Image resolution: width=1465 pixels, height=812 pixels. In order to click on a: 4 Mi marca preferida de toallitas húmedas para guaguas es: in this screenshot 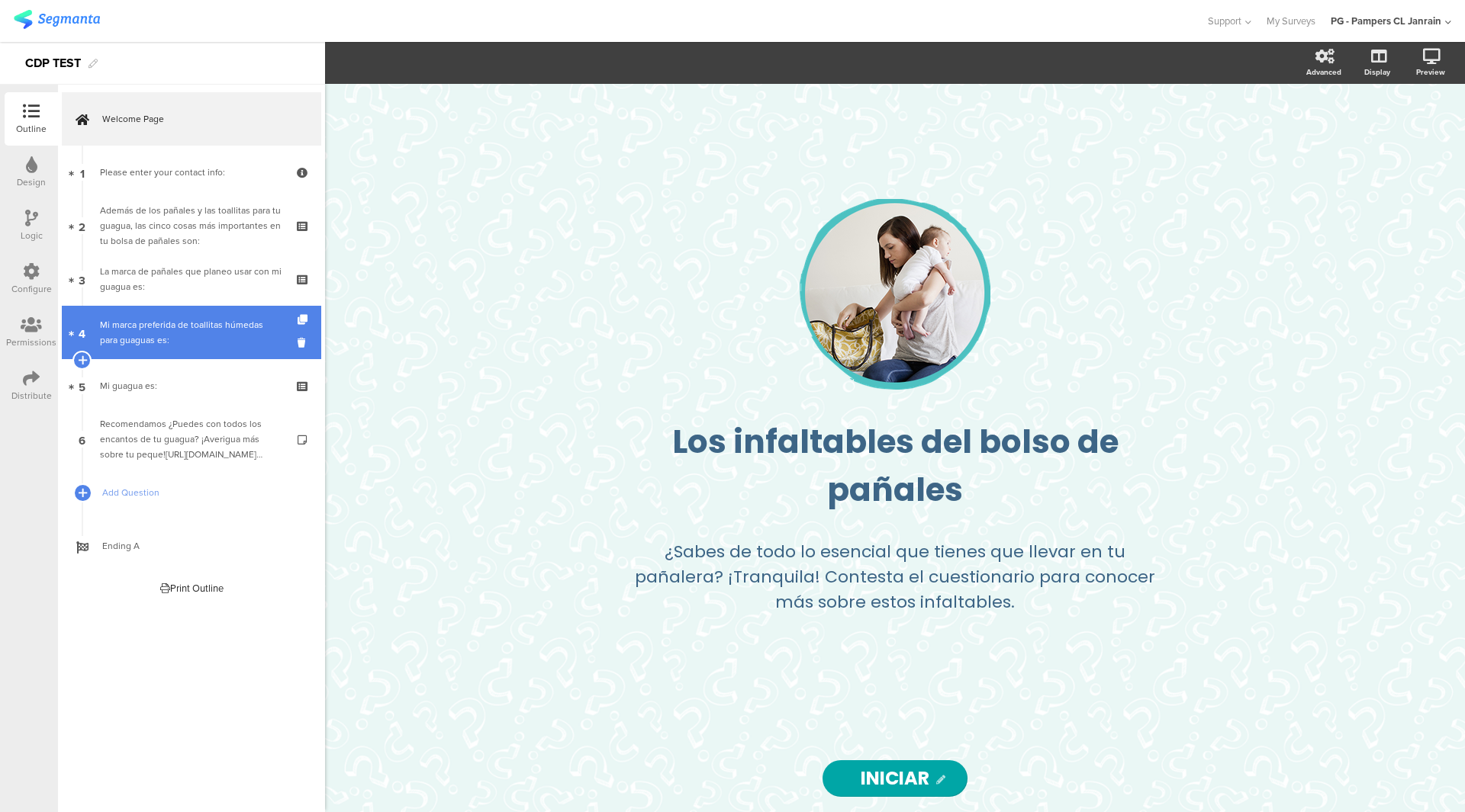, I will do `click(192, 332)`.